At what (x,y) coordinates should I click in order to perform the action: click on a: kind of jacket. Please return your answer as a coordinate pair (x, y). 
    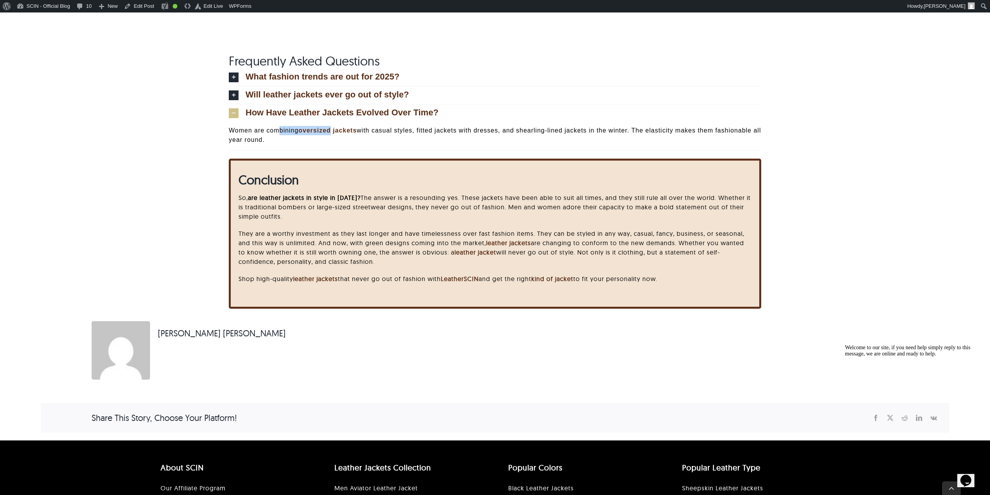
    Looking at the image, I should click on (552, 279).